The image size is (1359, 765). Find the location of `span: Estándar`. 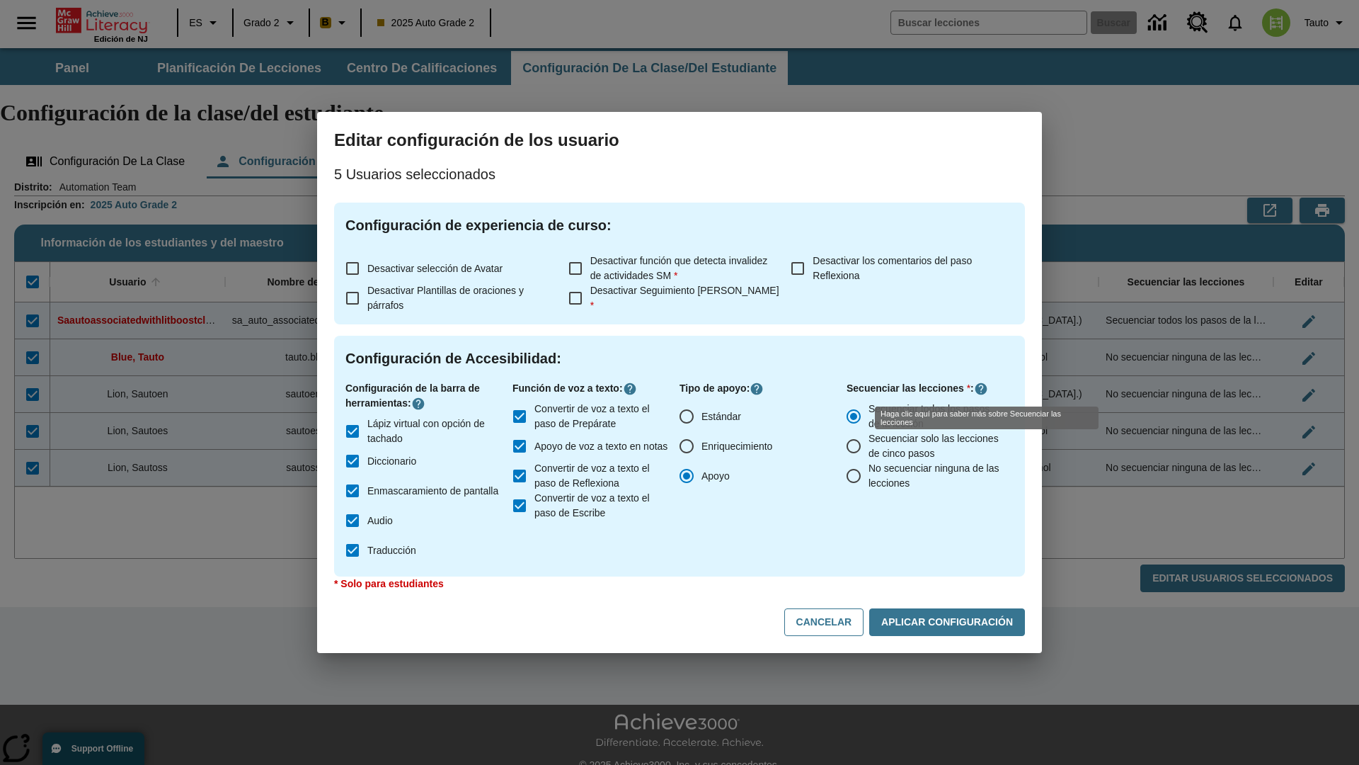

span: Estándar is located at coordinates (721, 416).